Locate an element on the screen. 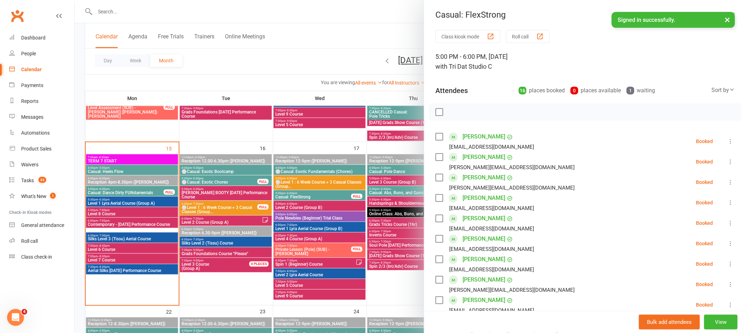 The width and height of the screenshot is (746, 333). a: Calendar is located at coordinates (42, 69).